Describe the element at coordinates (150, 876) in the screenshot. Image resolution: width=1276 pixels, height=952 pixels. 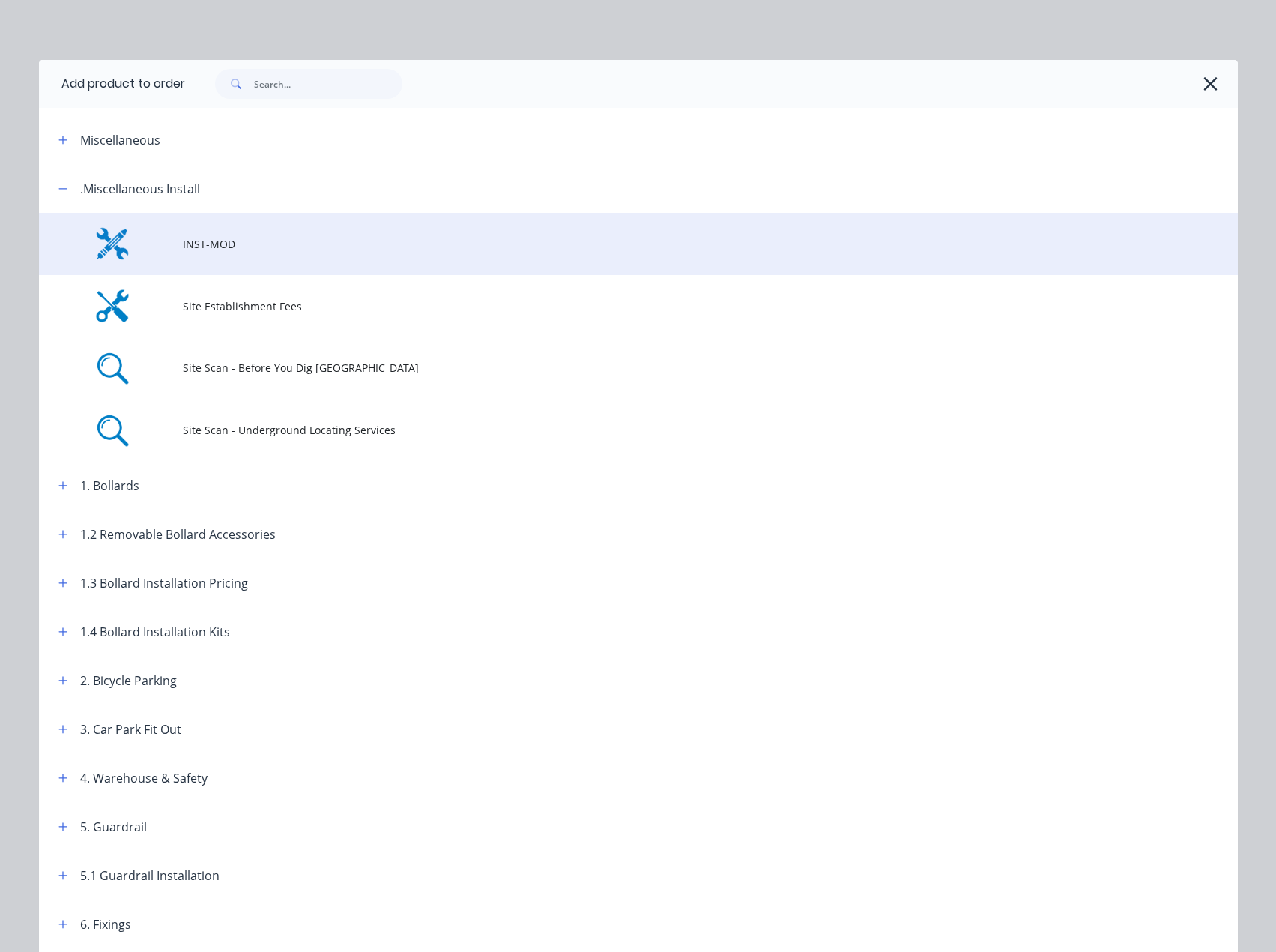
I see `div: 5.1 Guardrail Installation` at that location.